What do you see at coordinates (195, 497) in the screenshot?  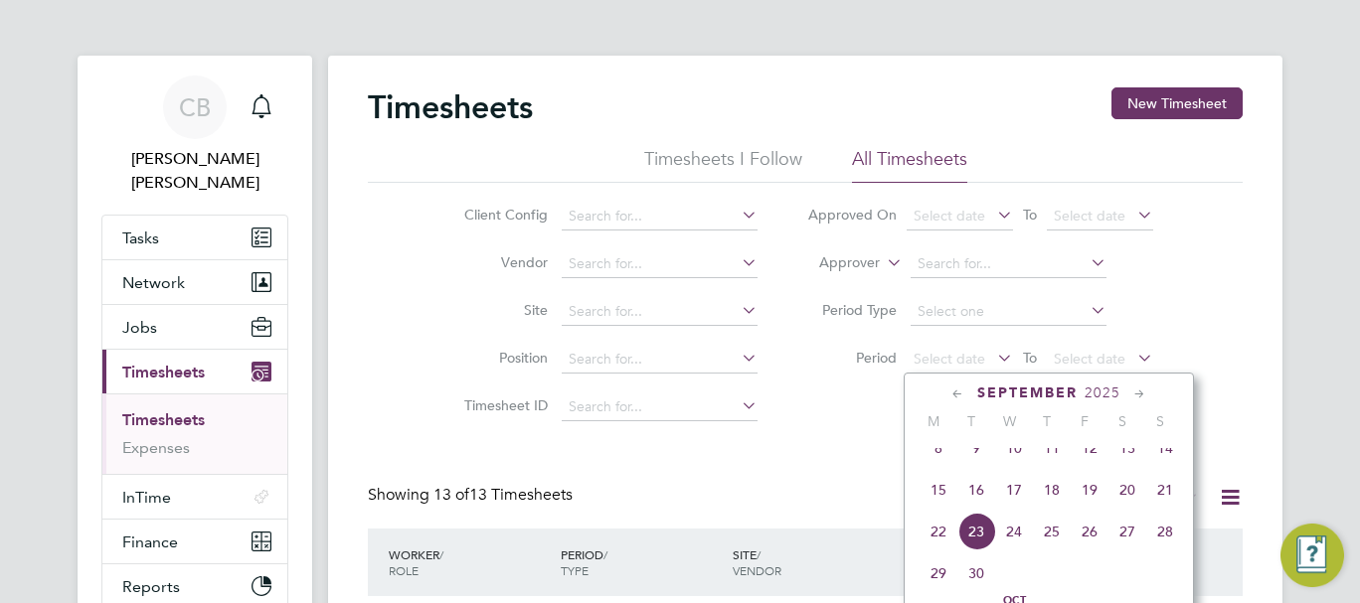 I see `button: InTime` at bounding box center [195, 497].